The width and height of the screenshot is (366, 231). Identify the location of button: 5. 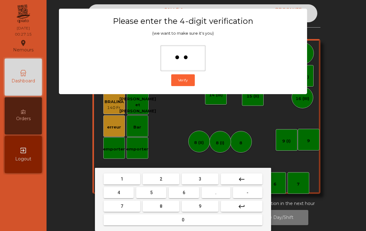
(151, 193).